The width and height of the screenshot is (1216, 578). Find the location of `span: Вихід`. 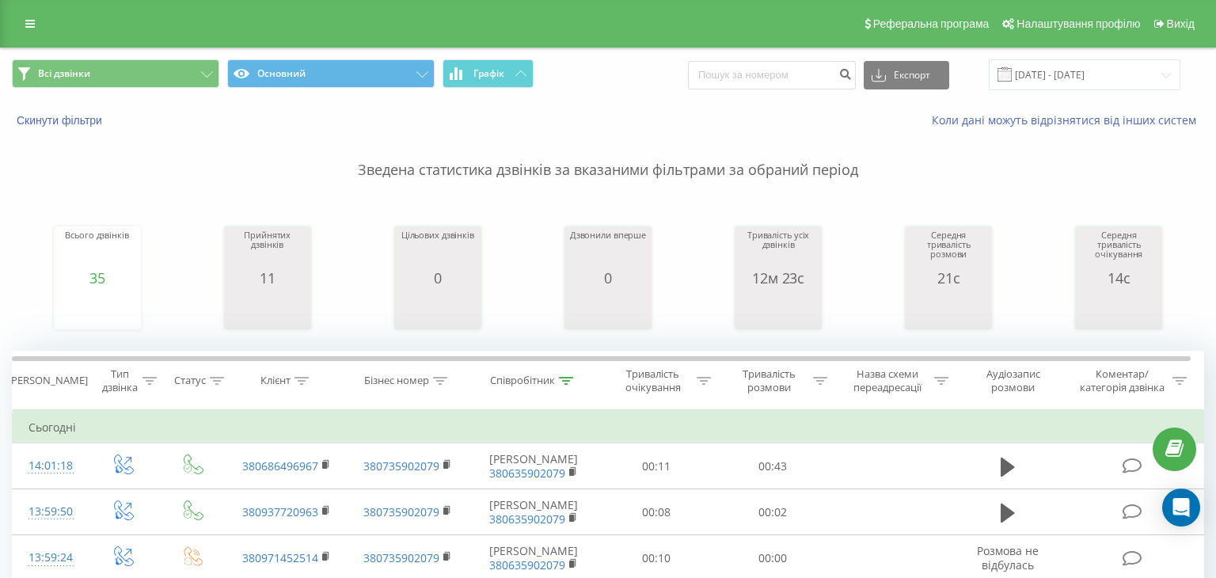

span: Вихід is located at coordinates (1181, 24).